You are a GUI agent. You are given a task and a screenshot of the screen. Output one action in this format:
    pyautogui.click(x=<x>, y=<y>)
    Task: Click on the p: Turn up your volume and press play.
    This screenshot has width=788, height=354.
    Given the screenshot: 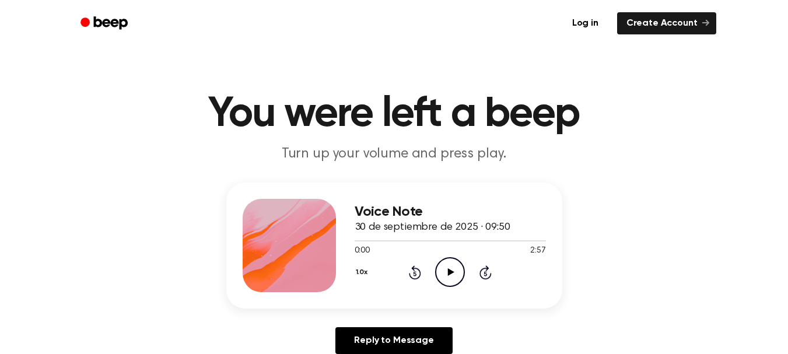 What is the action you would take?
    pyautogui.click(x=394, y=154)
    